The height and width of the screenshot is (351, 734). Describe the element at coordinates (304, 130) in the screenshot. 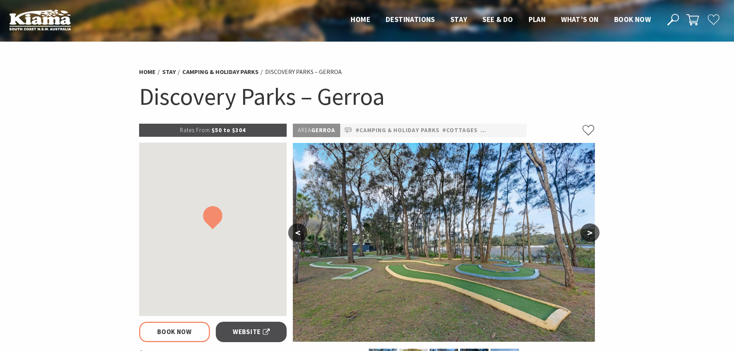

I see `span: Area` at that location.